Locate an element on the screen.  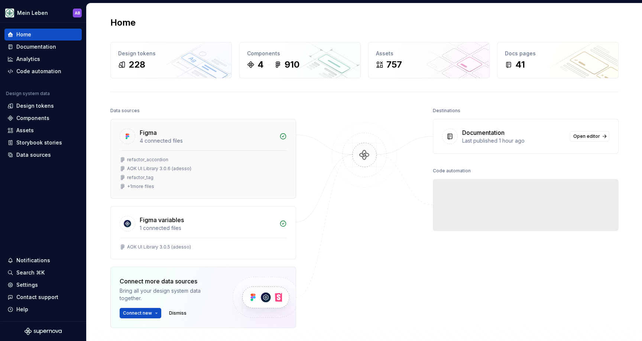
span: Dismiss is located at coordinates (178, 313).